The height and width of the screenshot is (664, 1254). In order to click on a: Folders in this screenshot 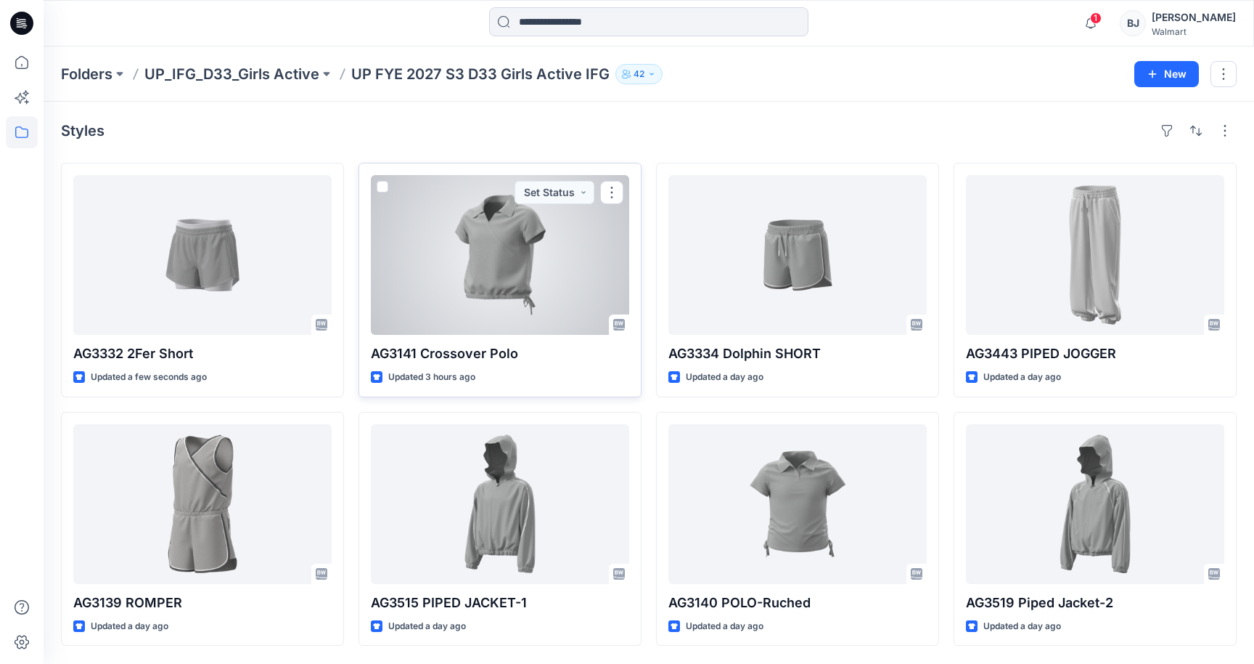, I will do `click(86, 74)`.